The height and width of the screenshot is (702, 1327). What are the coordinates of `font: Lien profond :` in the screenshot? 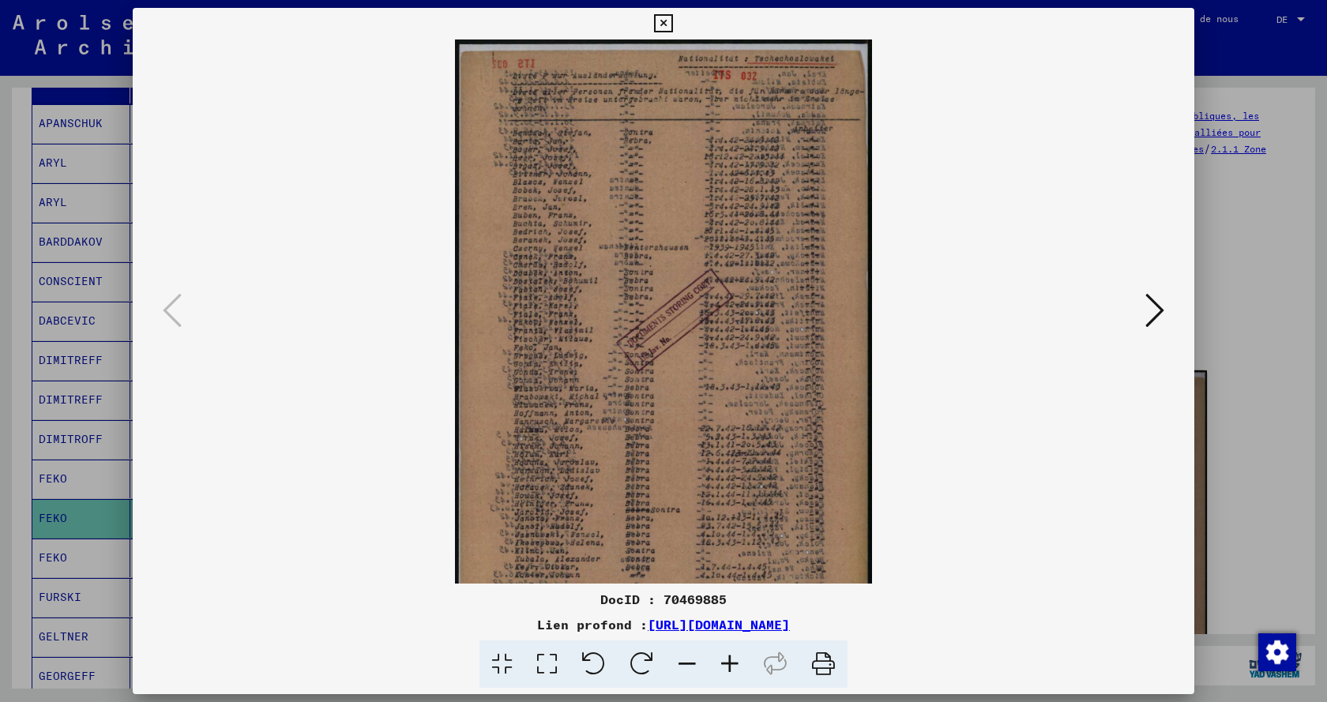 It's located at (593, 625).